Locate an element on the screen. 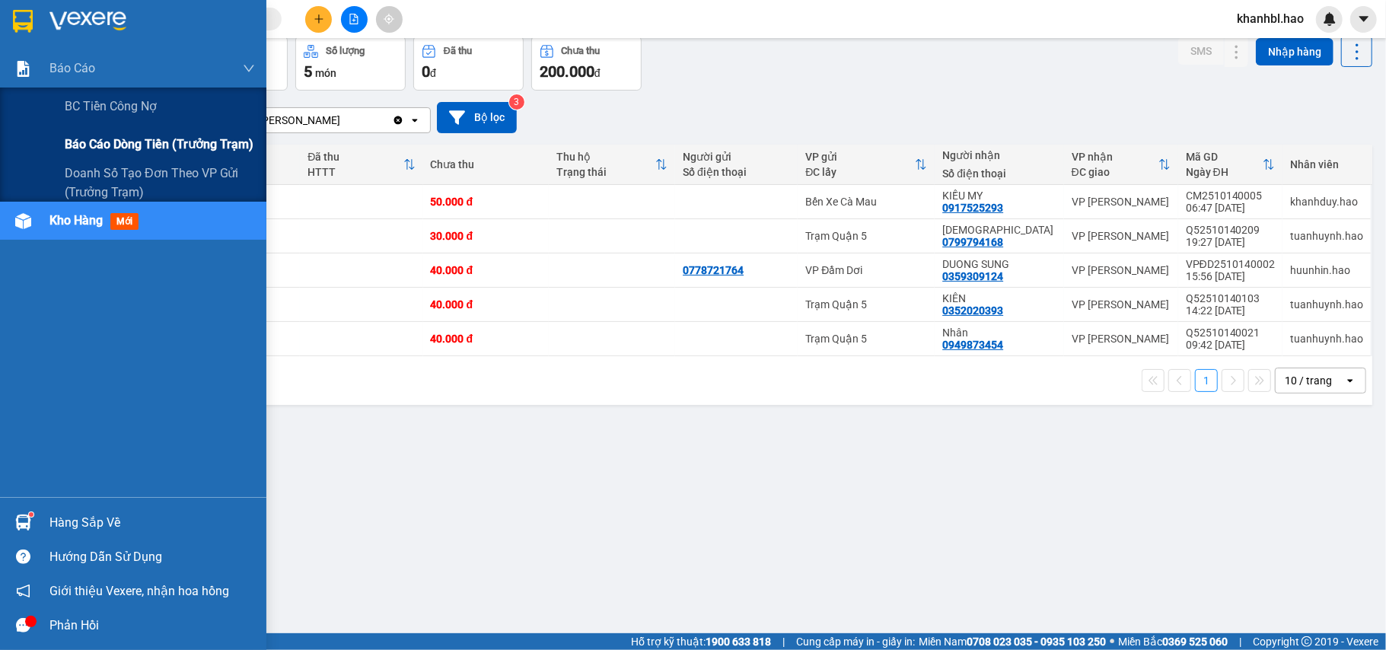 The image size is (1386, 650). span: aim is located at coordinates (389, 19).